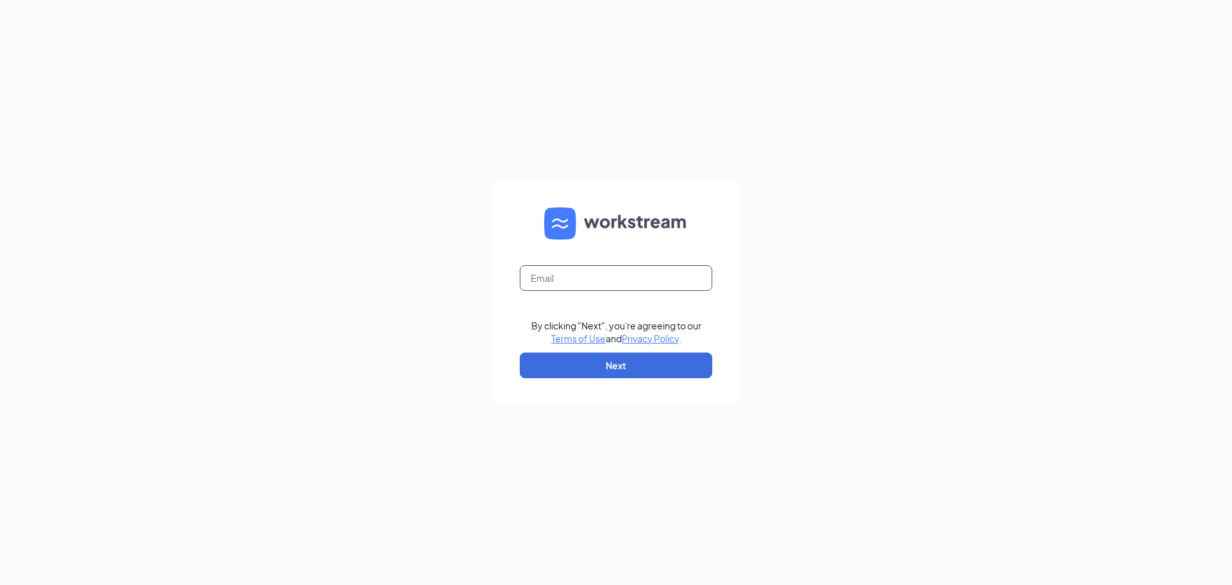  I want to click on div: By clicking "Next", you're agreeing to our and ., so click(616, 332).